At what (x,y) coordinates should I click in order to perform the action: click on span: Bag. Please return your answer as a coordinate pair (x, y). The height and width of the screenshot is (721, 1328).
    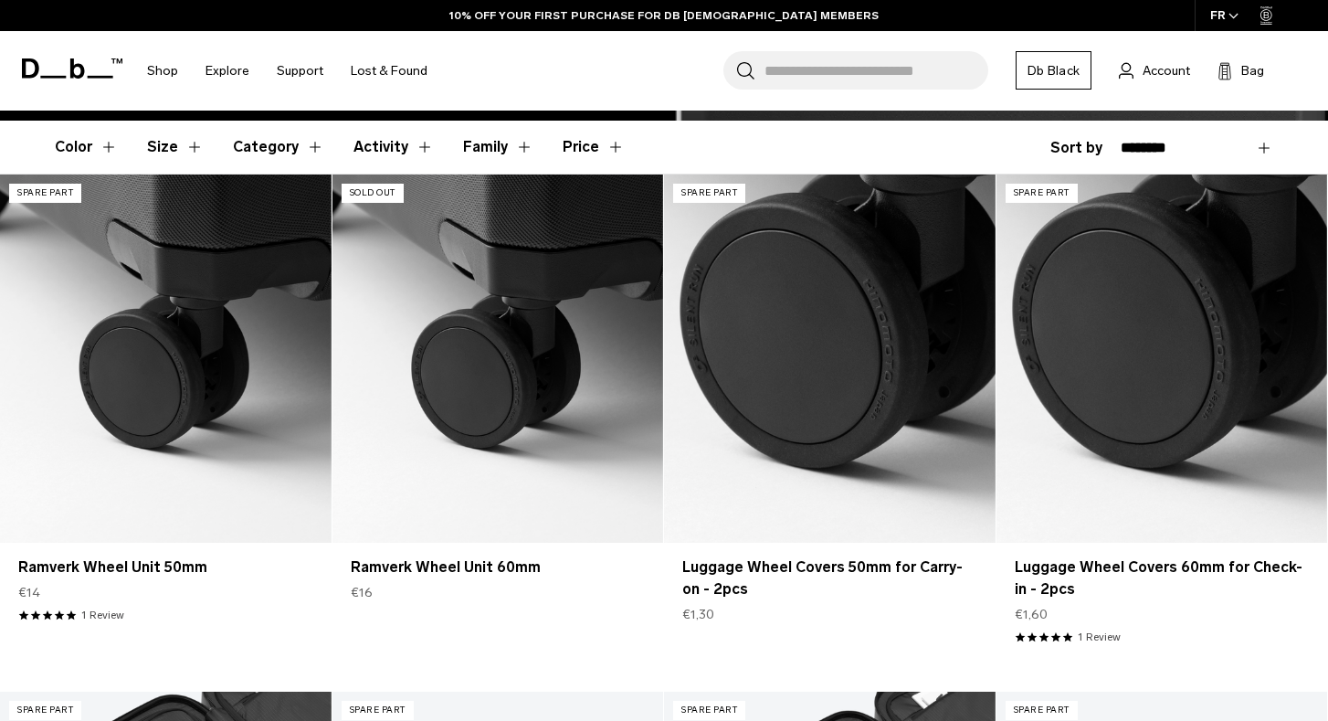
    Looking at the image, I should click on (1252, 70).